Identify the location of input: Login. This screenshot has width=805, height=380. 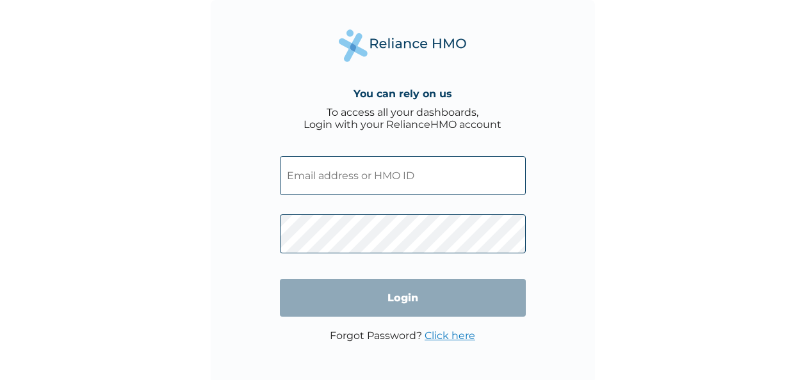
(403, 298).